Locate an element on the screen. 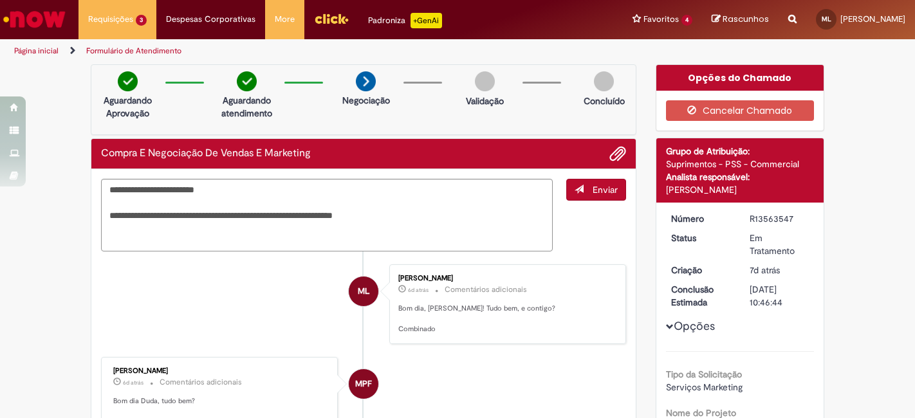  div: Maria Eduarda Nunes Lacerda is located at coordinates (363, 291).